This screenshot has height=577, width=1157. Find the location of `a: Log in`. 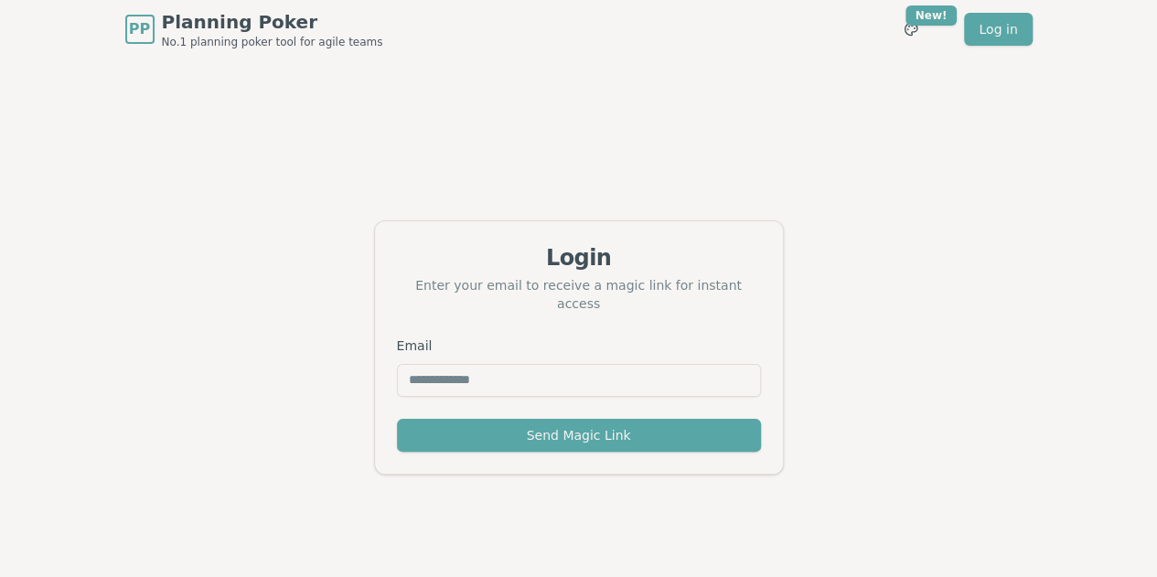

a: Log in is located at coordinates (998, 29).